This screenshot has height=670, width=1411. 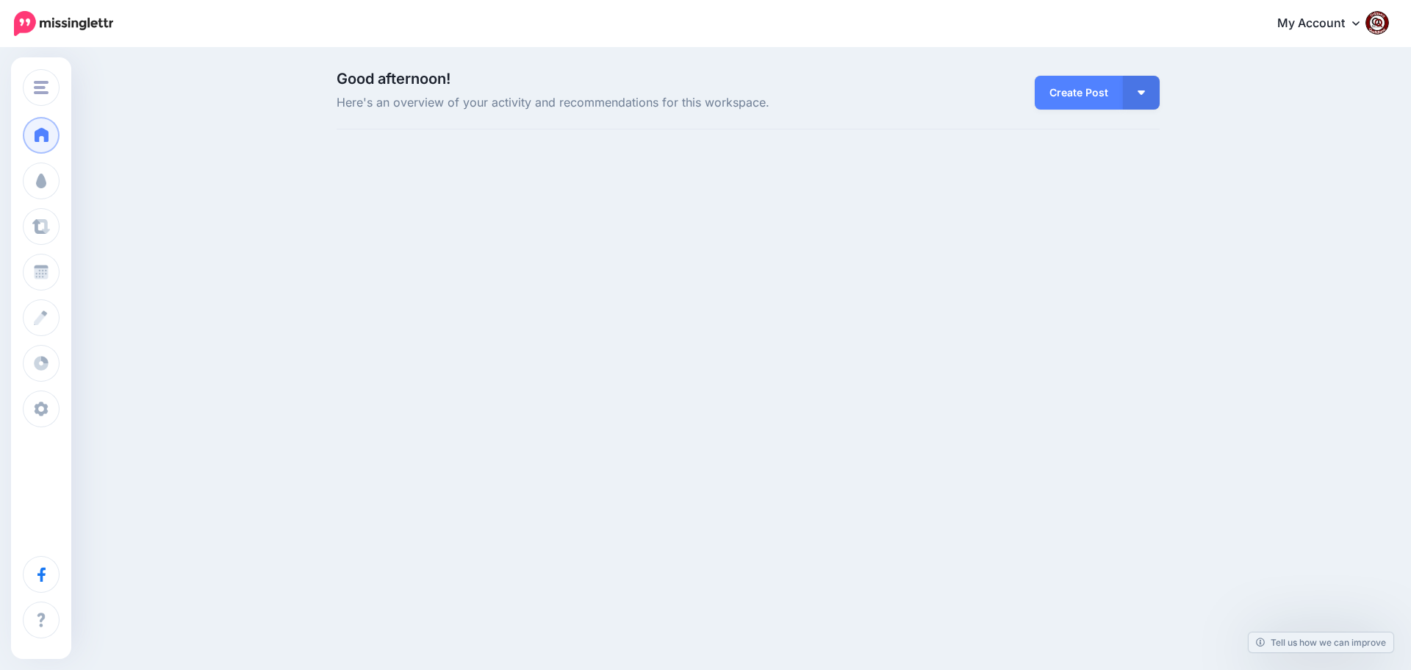 I want to click on a: Create Post, so click(x=1079, y=93).